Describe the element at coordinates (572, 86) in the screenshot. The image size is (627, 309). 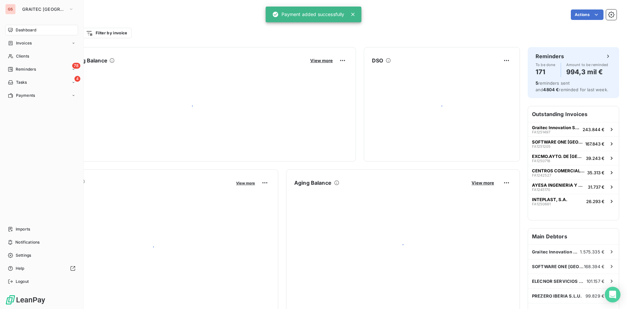
I see `span: reminders sent and reminded for last week.` at that location.